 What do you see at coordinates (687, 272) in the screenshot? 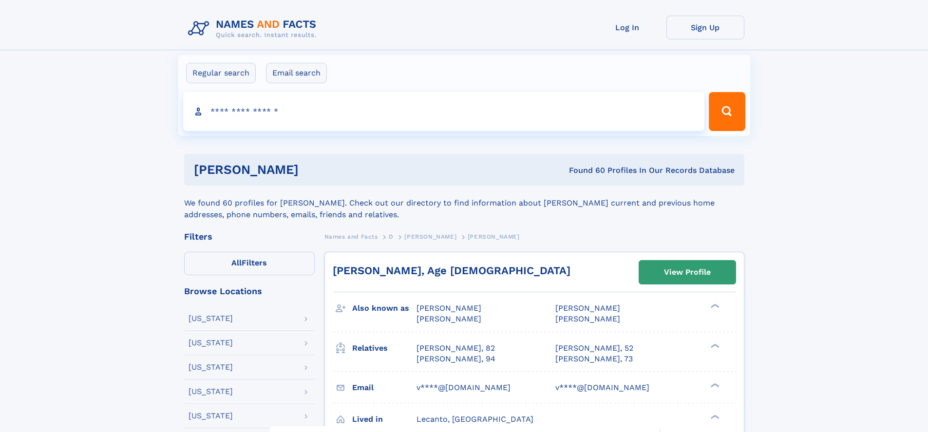
I see `div: View Profile` at bounding box center [687, 272].